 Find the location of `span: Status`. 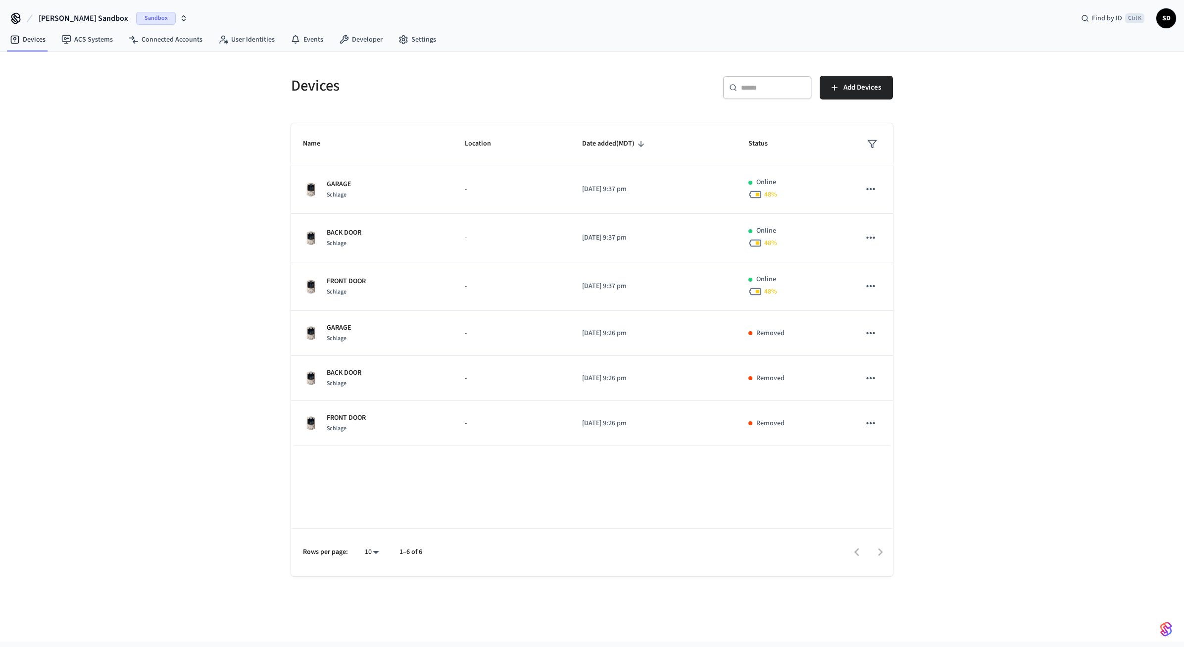

span: Status is located at coordinates (764, 144).